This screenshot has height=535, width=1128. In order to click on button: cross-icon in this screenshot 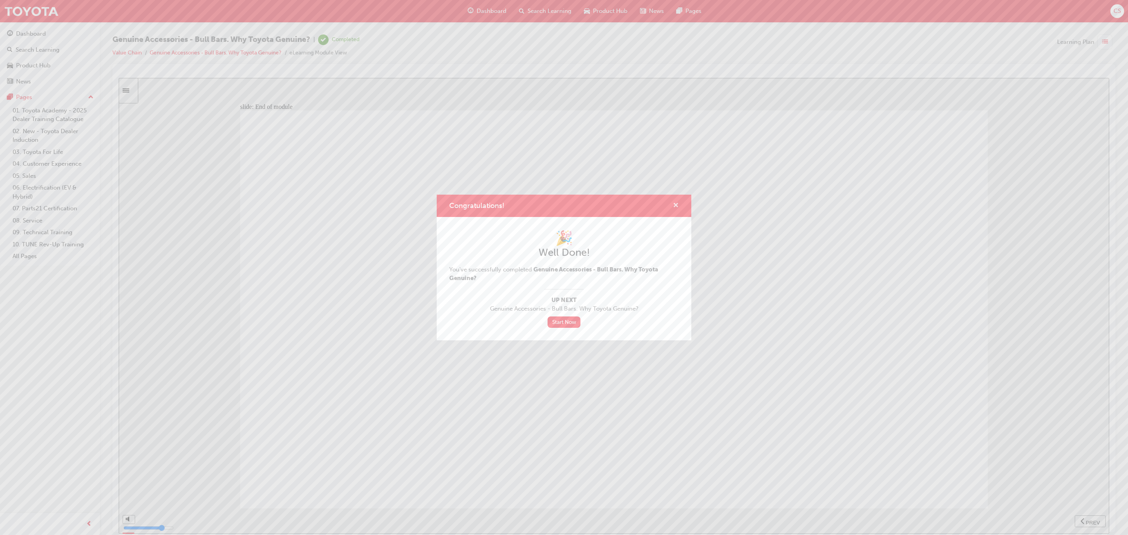, I will do `click(676, 206)`.